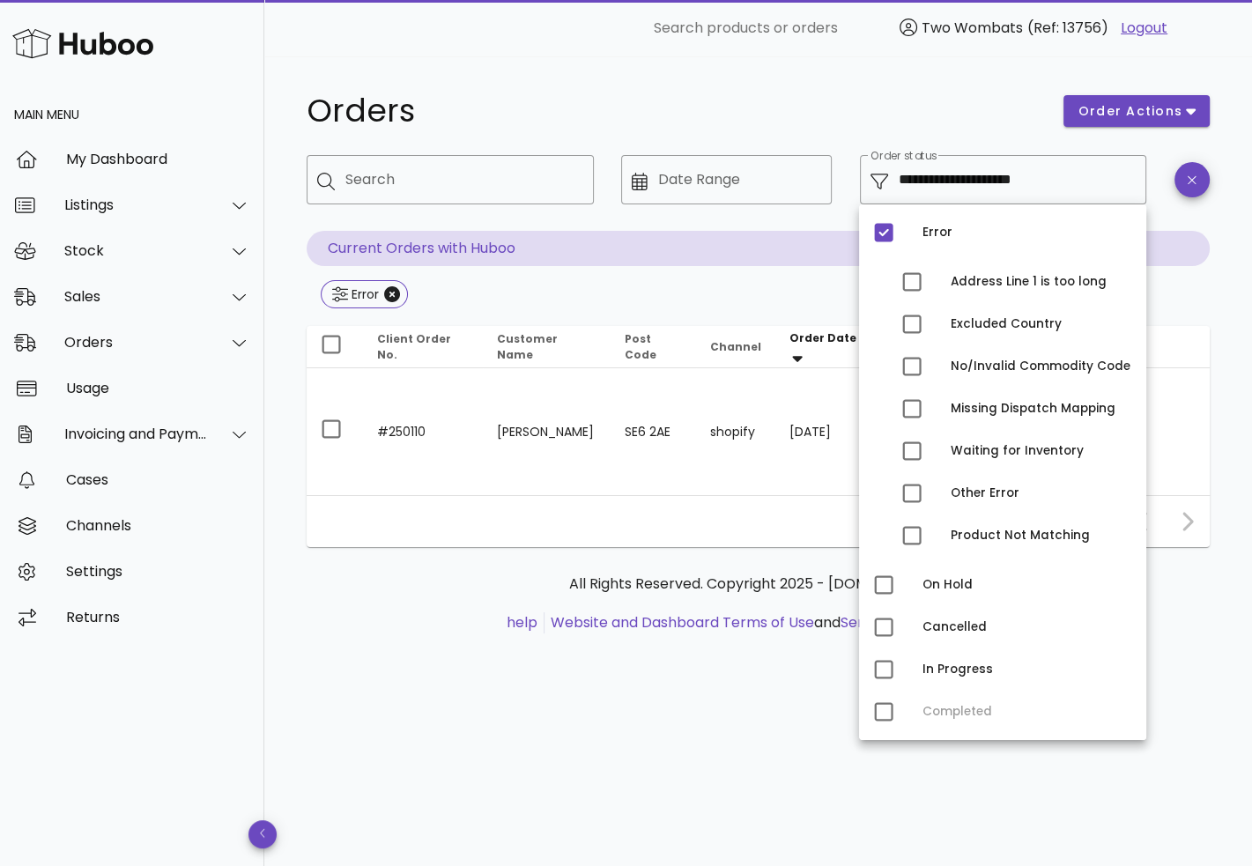 This screenshot has width=1252, height=866. I want to click on div: Stock, so click(136, 250).